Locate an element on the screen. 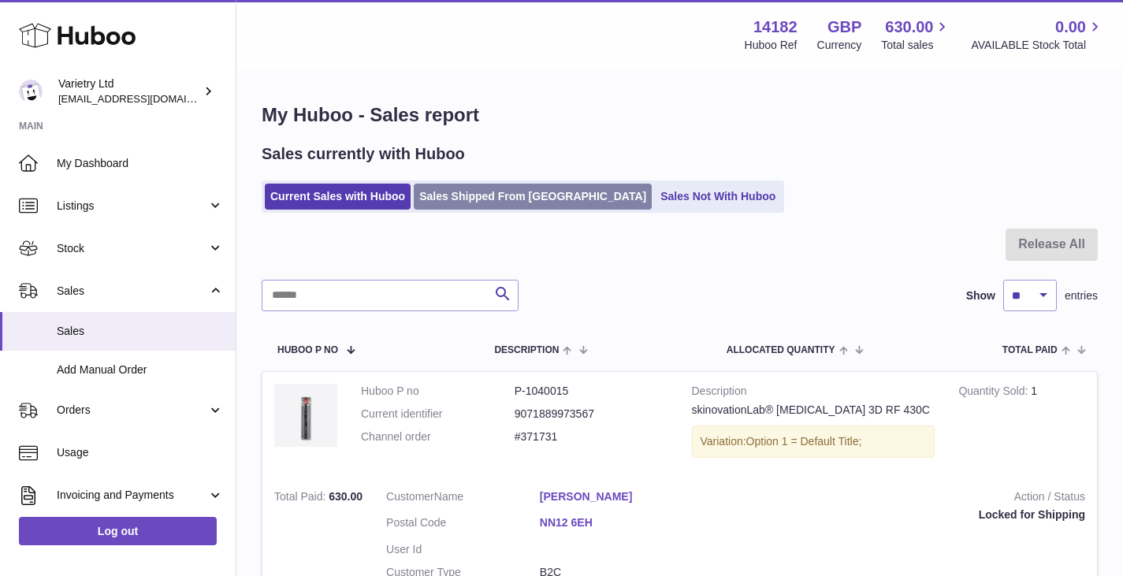 Image resolution: width=1123 pixels, height=576 pixels. div: Huboo Ref is located at coordinates (771, 45).